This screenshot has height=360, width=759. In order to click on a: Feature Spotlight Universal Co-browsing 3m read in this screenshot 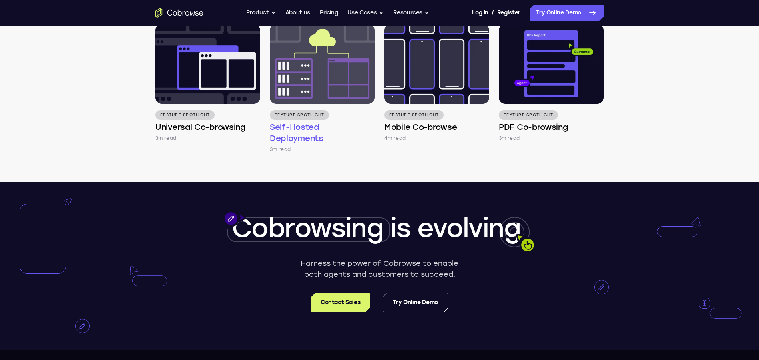, I will do `click(208, 83)`.